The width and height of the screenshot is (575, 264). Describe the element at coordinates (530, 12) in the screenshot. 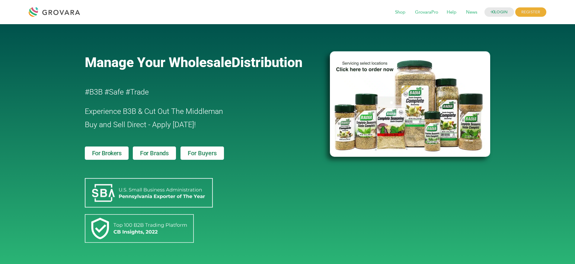

I see `span: REGISTER` at that location.